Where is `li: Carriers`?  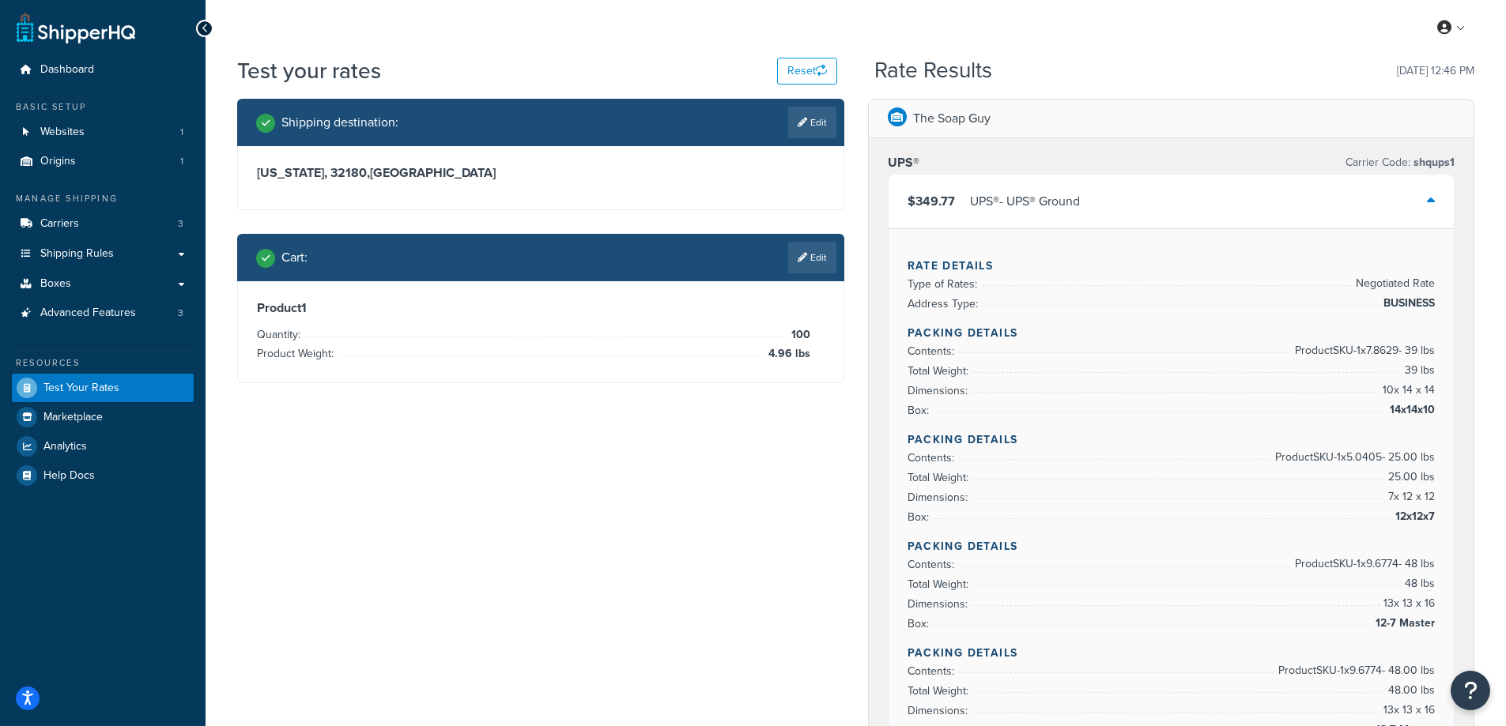
li: Carriers is located at coordinates (103, 224).